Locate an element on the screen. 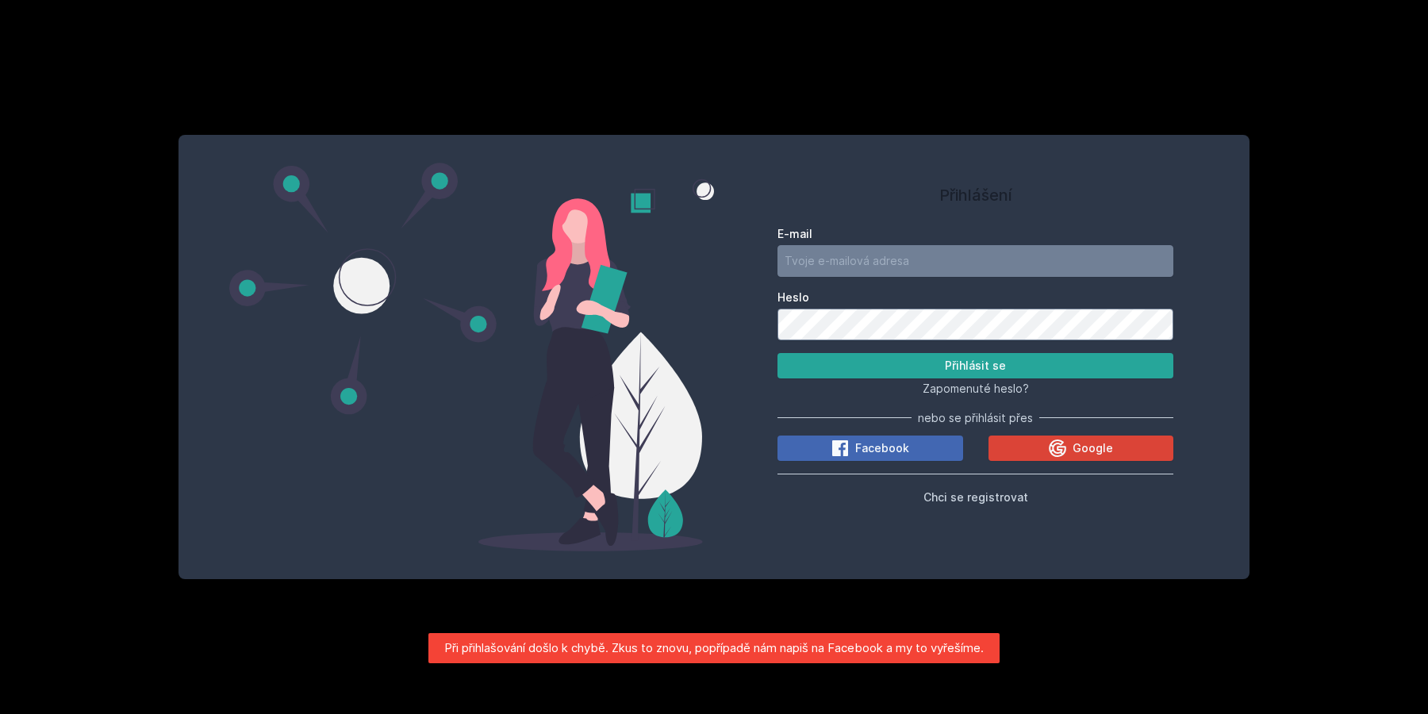  span: nebo se přihlásit přes is located at coordinates (975, 418).